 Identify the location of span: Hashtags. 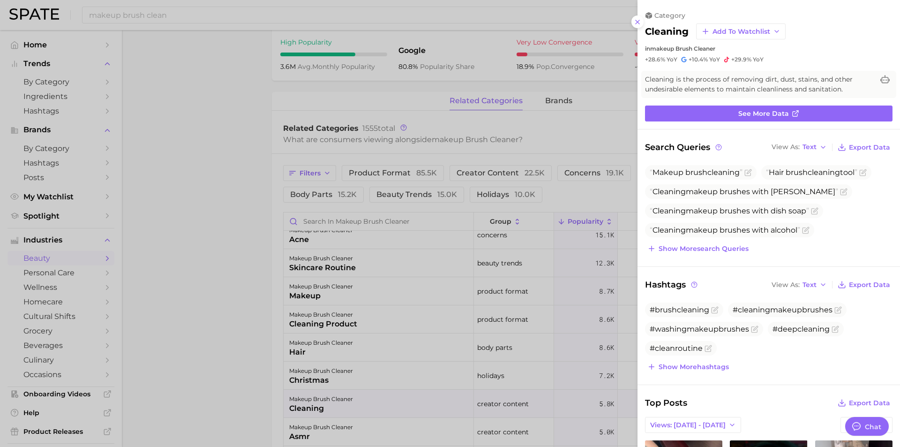
(672, 285).